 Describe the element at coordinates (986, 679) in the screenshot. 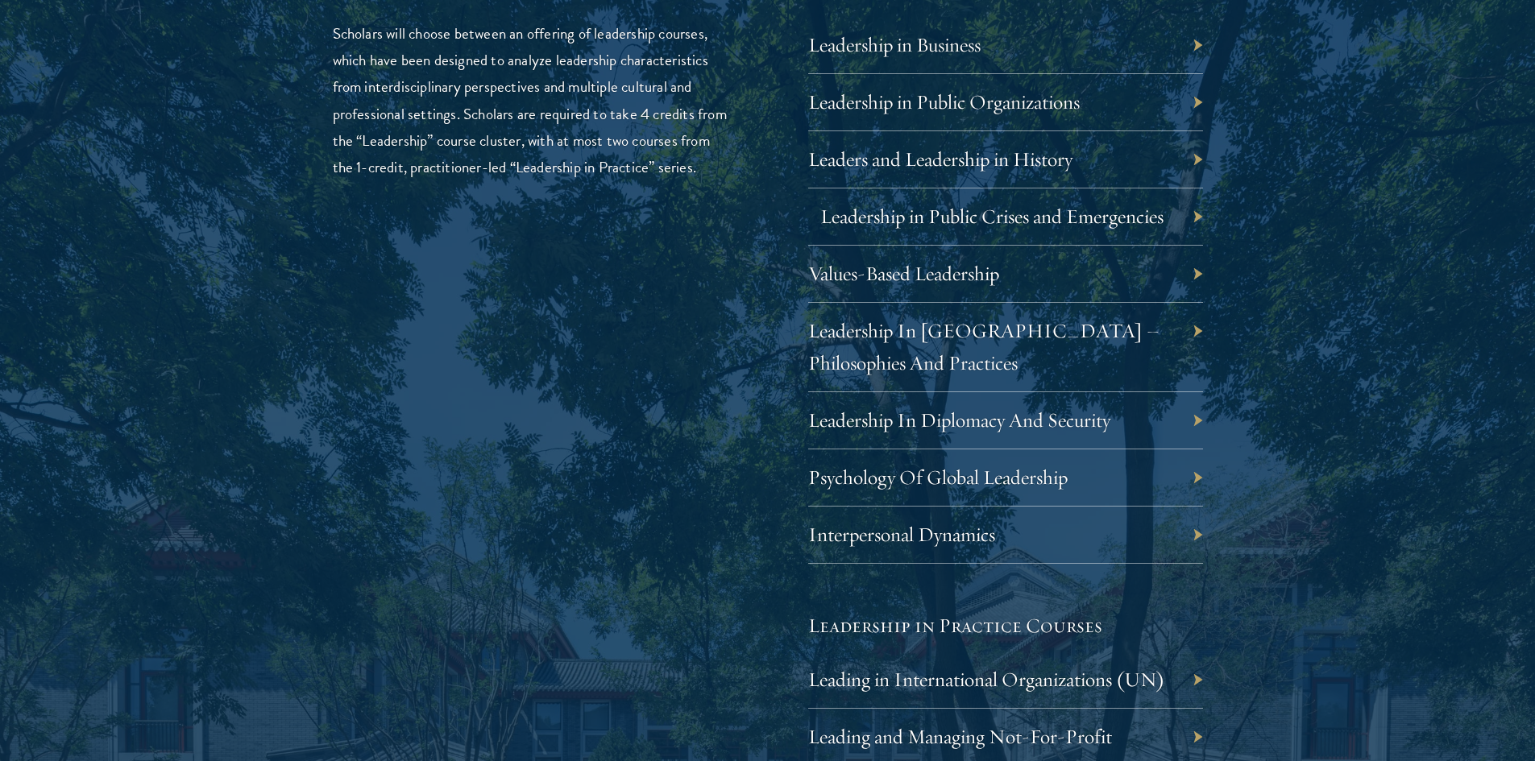

I see `a: Leading in International Organizations (UN)` at that location.